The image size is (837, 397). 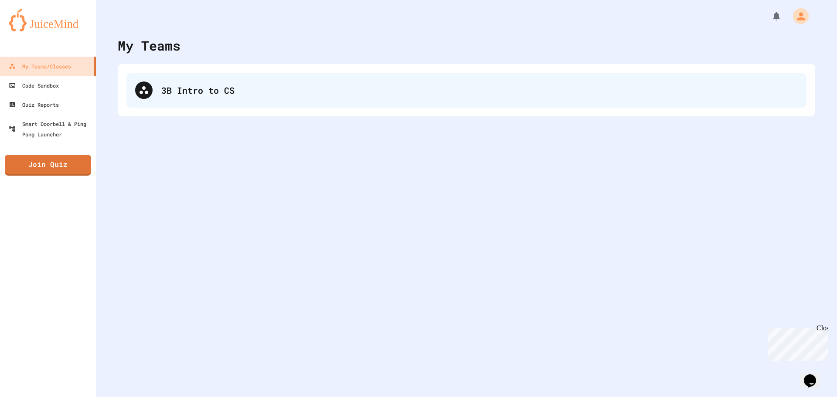 I want to click on div: My Teams/Classes, so click(x=40, y=66).